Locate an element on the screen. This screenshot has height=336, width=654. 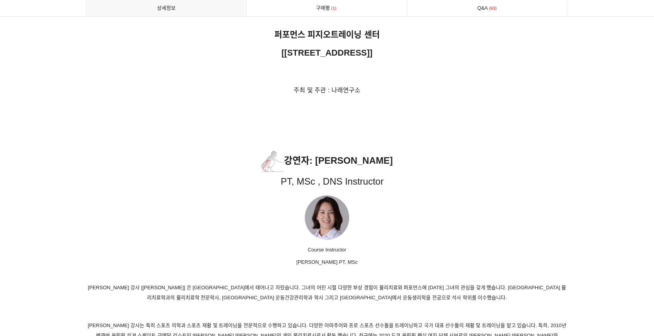
img: 38ae3aee9ae5a.png is located at coordinates (327, 217).